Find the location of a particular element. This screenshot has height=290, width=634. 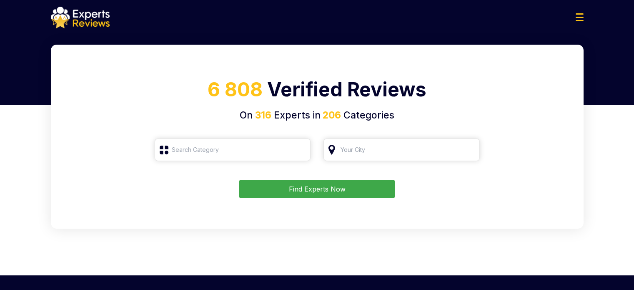

input: Your City is located at coordinates (402, 150).